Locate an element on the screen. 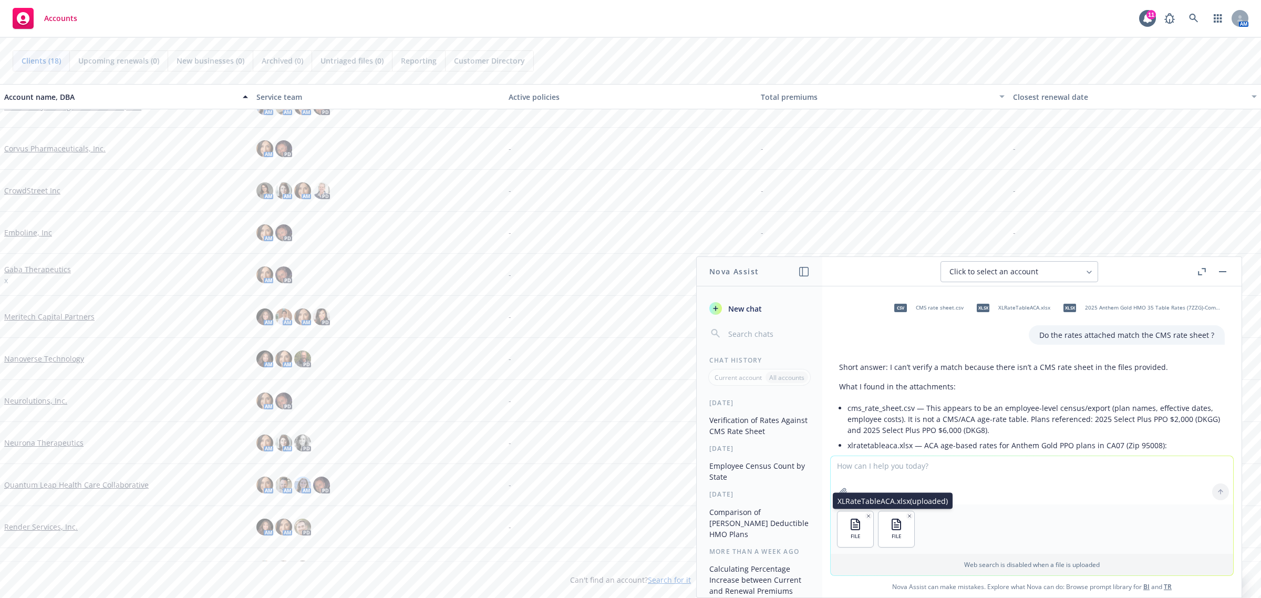 The width and height of the screenshot is (1261, 598). button: Service team is located at coordinates (378, 97).